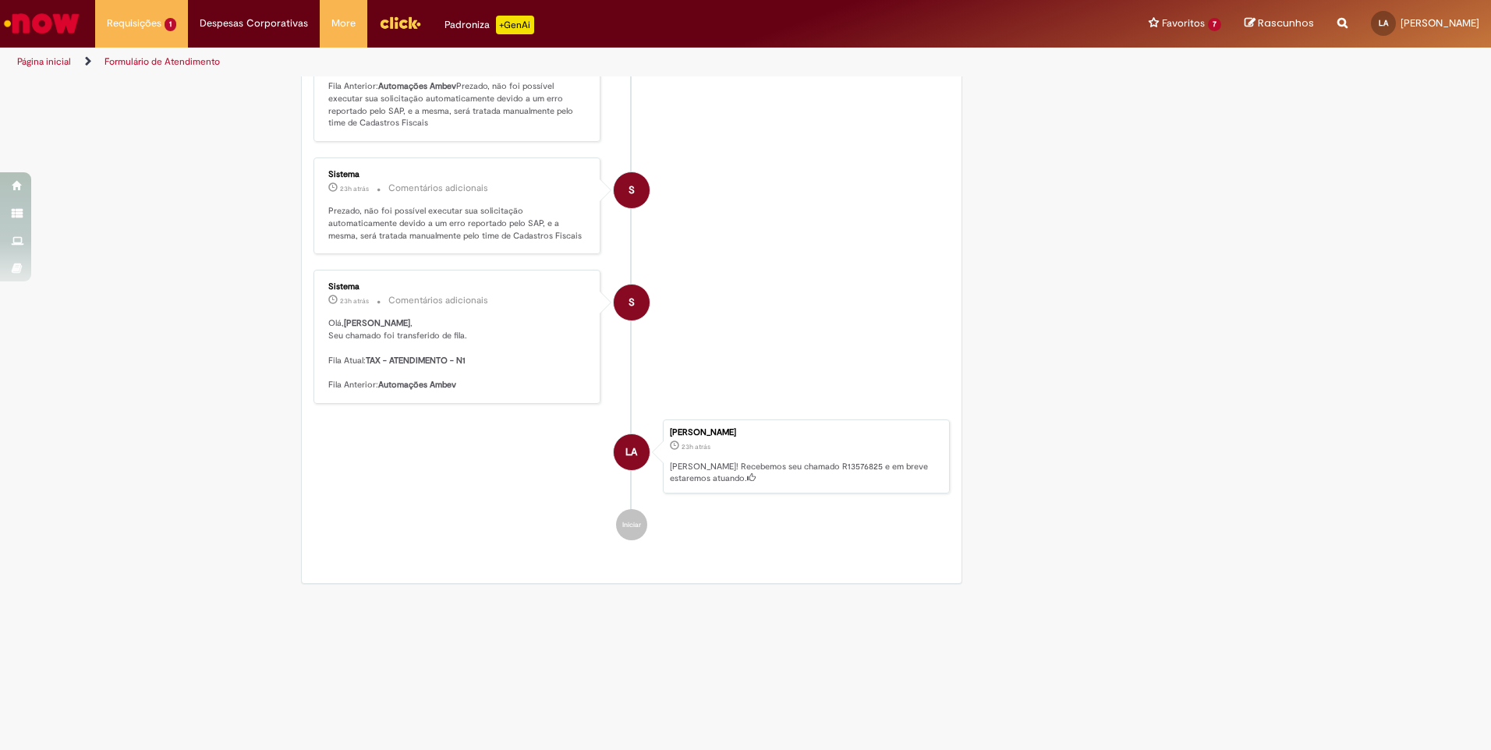  I want to click on p: Olá, , Seu chamado foi transferido de fila. Fila Atual: Fila Anterior:, so click(458, 354).